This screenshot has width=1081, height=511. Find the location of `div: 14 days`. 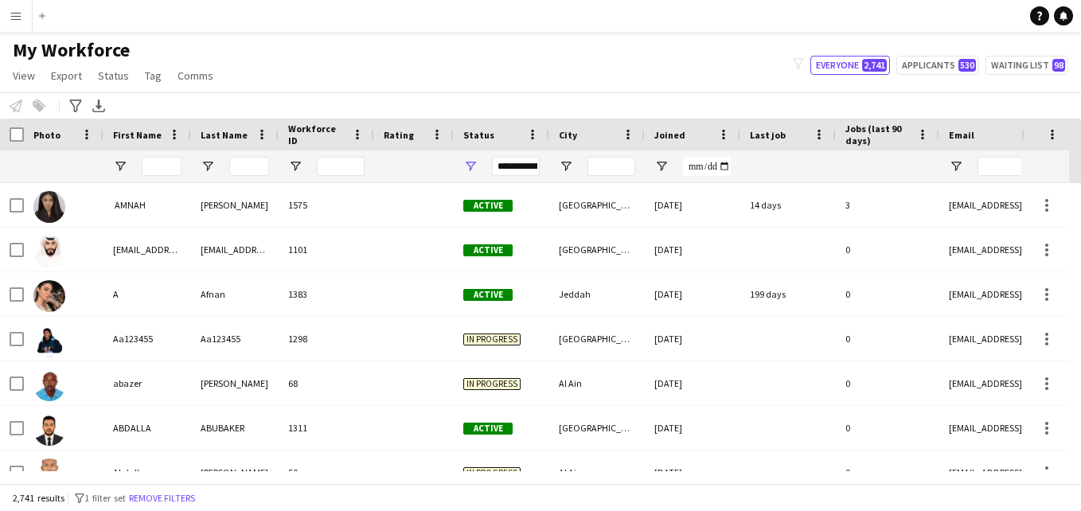

div: 14 days is located at coordinates (788, 205).